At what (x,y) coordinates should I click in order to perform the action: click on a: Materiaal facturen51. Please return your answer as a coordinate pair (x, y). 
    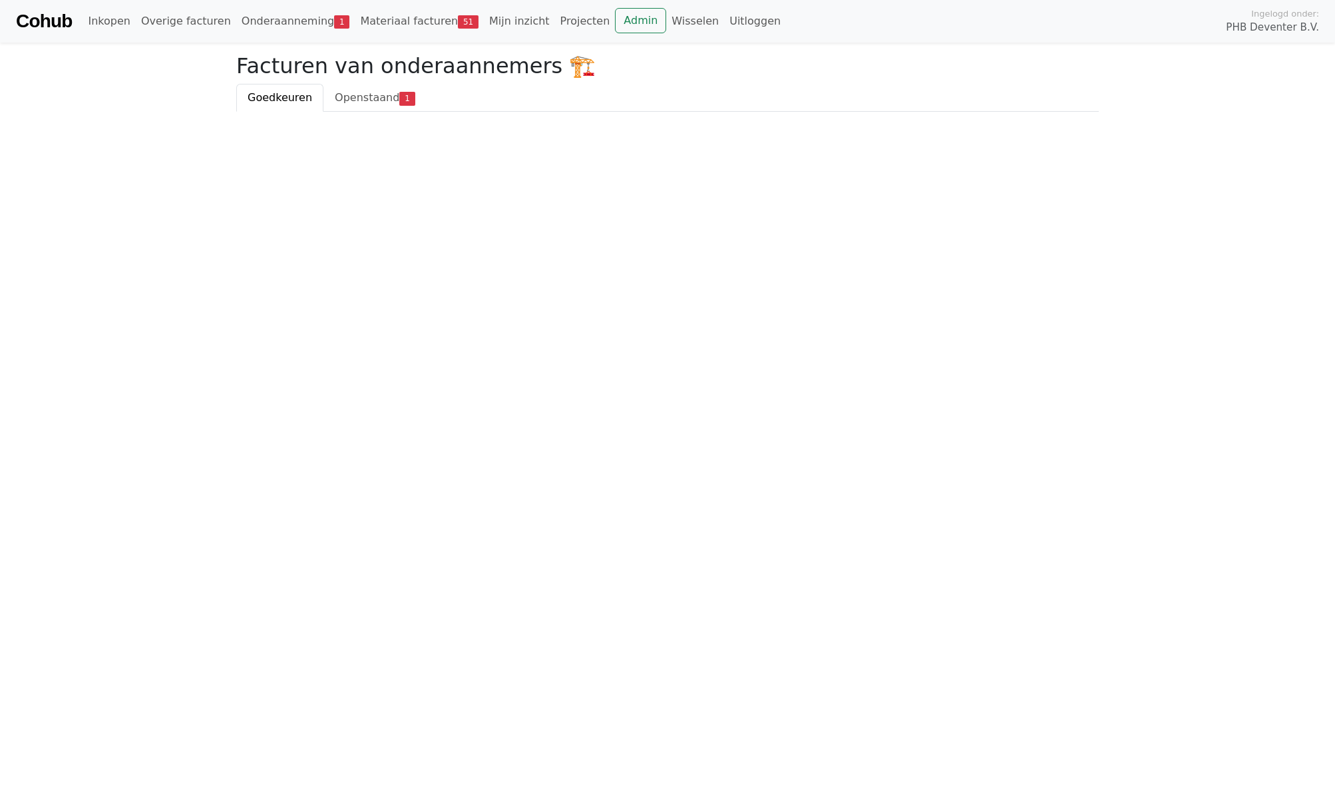
    Looking at the image, I should click on (419, 21).